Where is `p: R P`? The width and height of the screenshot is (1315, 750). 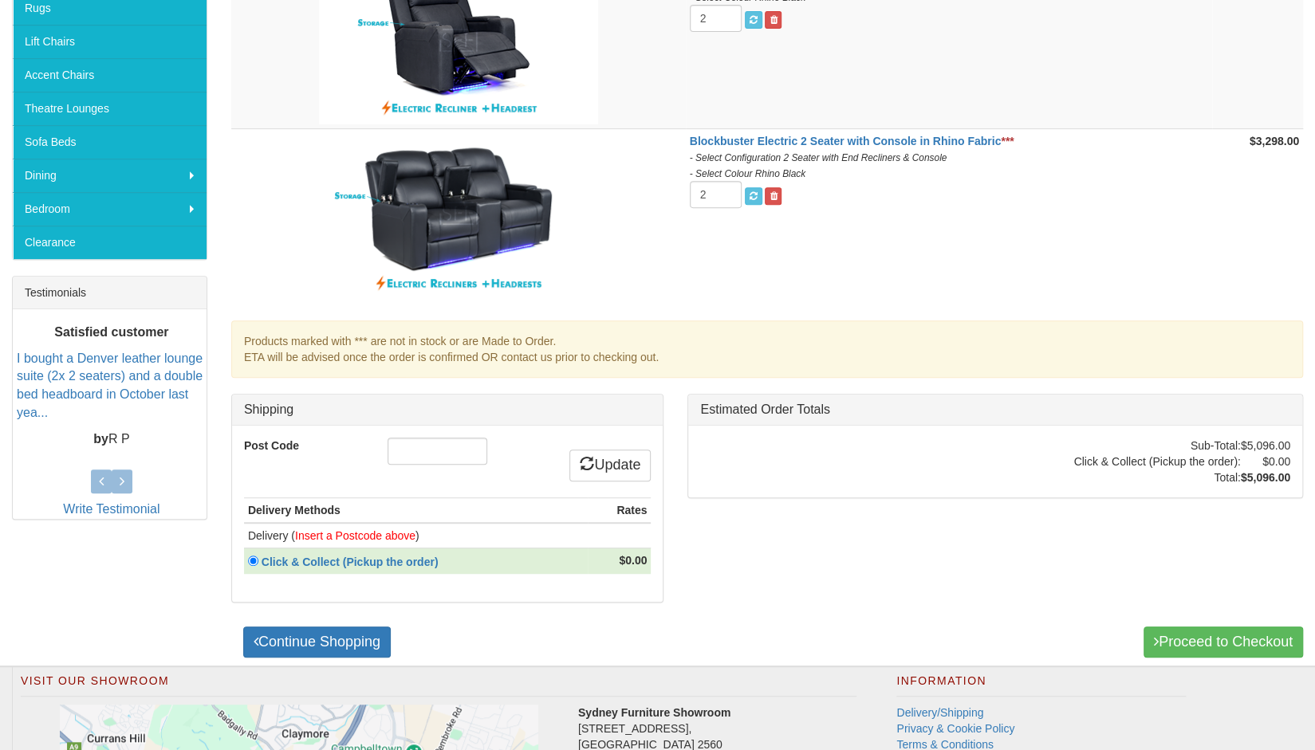 p: R P is located at coordinates (112, 439).